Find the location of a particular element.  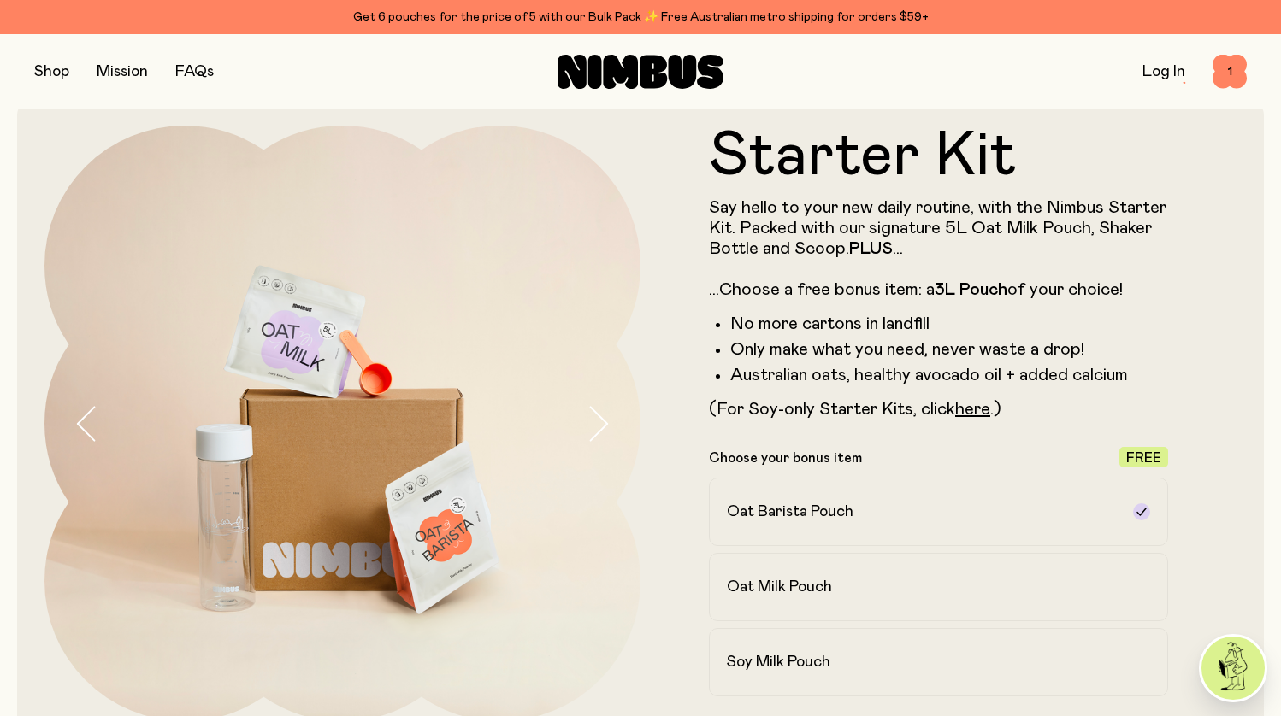

li: Australian oats, healthy avocado oil + added calcium is located at coordinates (949, 375).